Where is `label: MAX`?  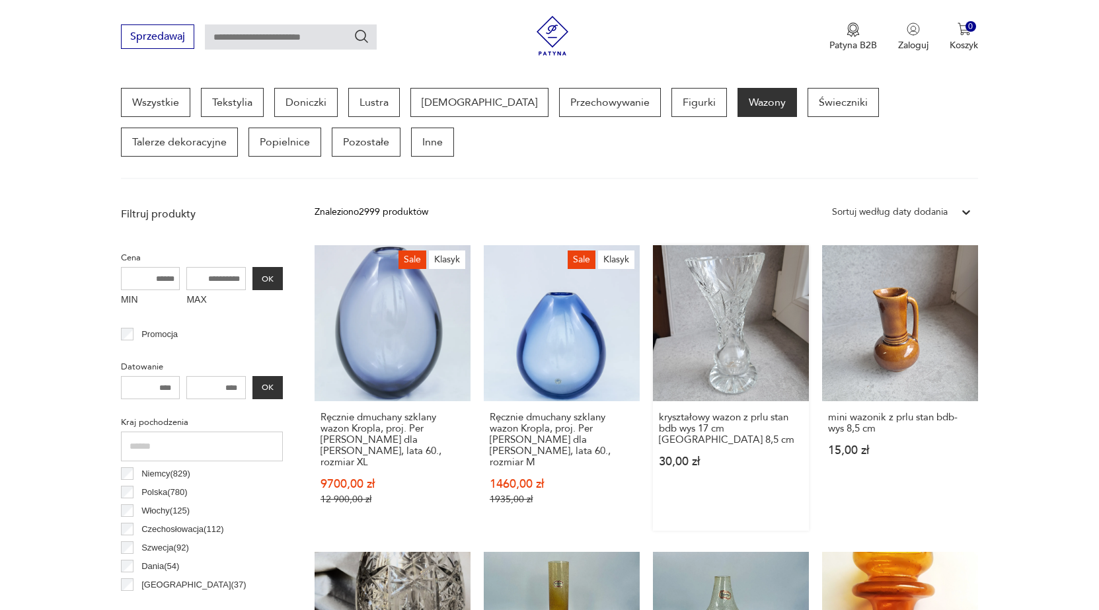 label: MAX is located at coordinates (216, 301).